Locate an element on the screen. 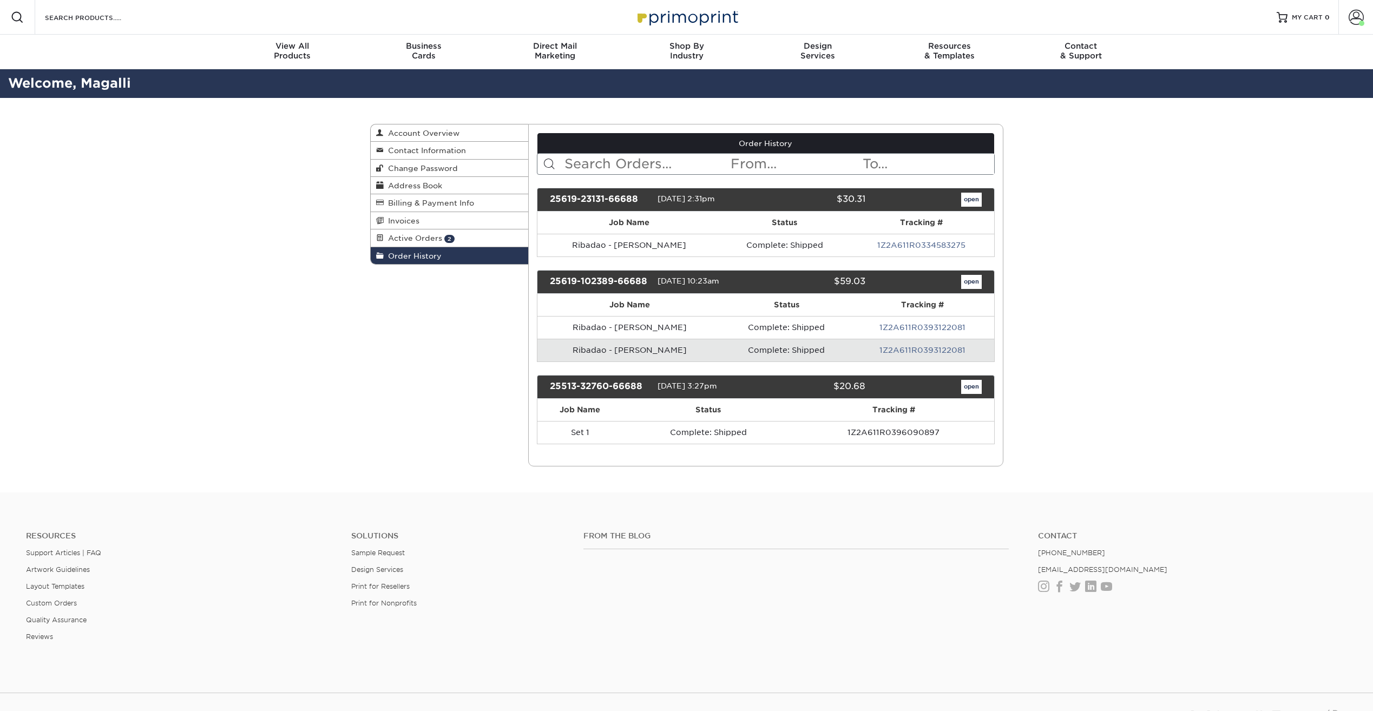  span: Billing & Payment Info is located at coordinates (429, 203).